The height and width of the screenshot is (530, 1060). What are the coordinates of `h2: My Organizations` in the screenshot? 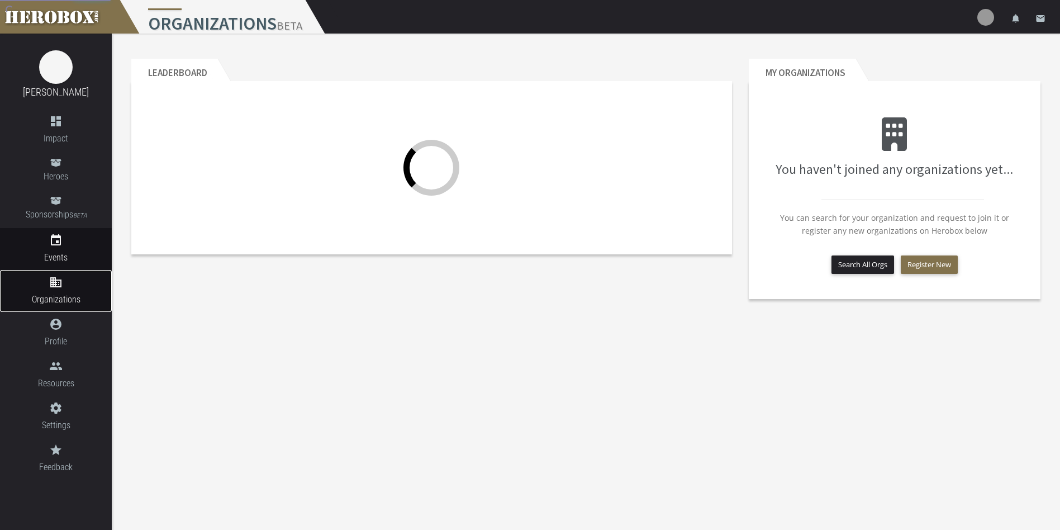 It's located at (802, 70).